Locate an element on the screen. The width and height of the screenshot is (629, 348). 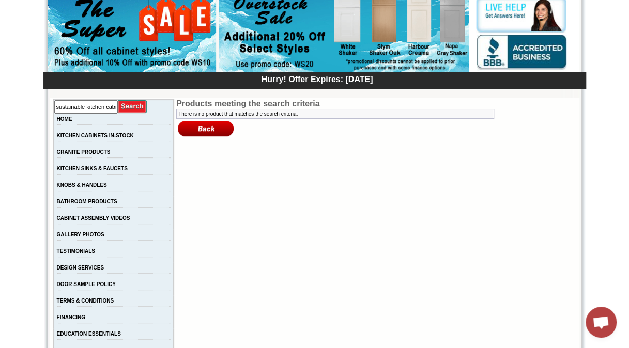
td: There is no product that matches the search criteria. is located at coordinates (335, 114).